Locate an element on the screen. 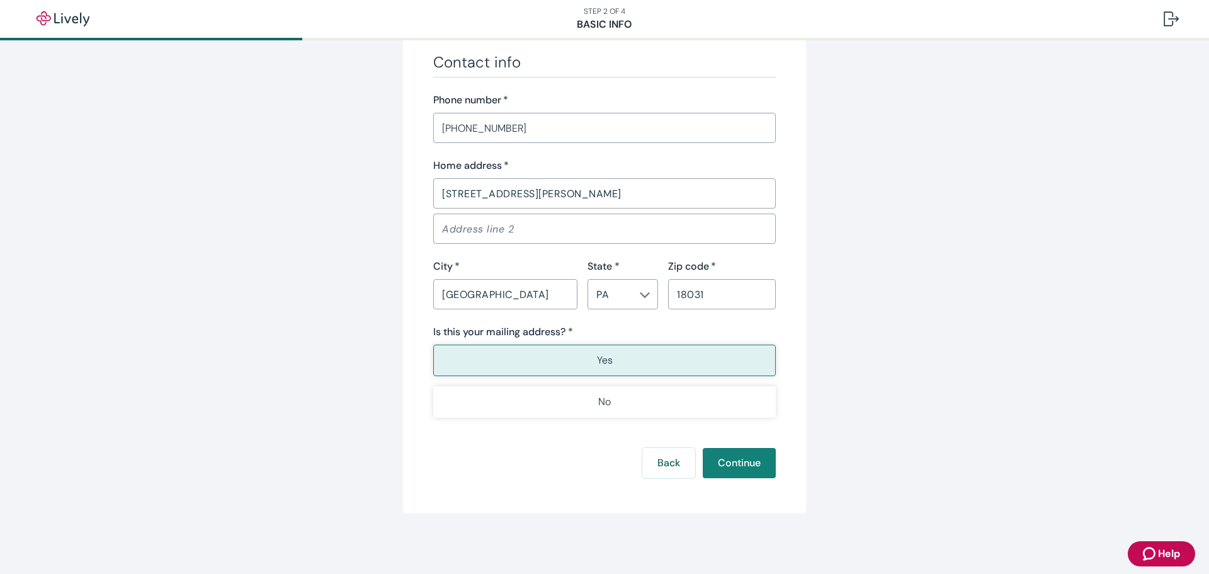 Image resolution: width=1209 pixels, height=574 pixels. label: Phone number is located at coordinates (470, 100).